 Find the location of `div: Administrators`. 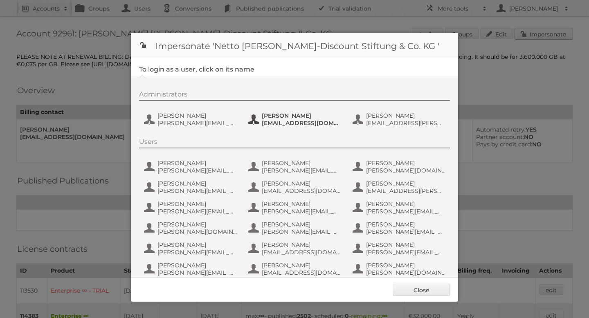

div: Administrators is located at coordinates (294, 96).